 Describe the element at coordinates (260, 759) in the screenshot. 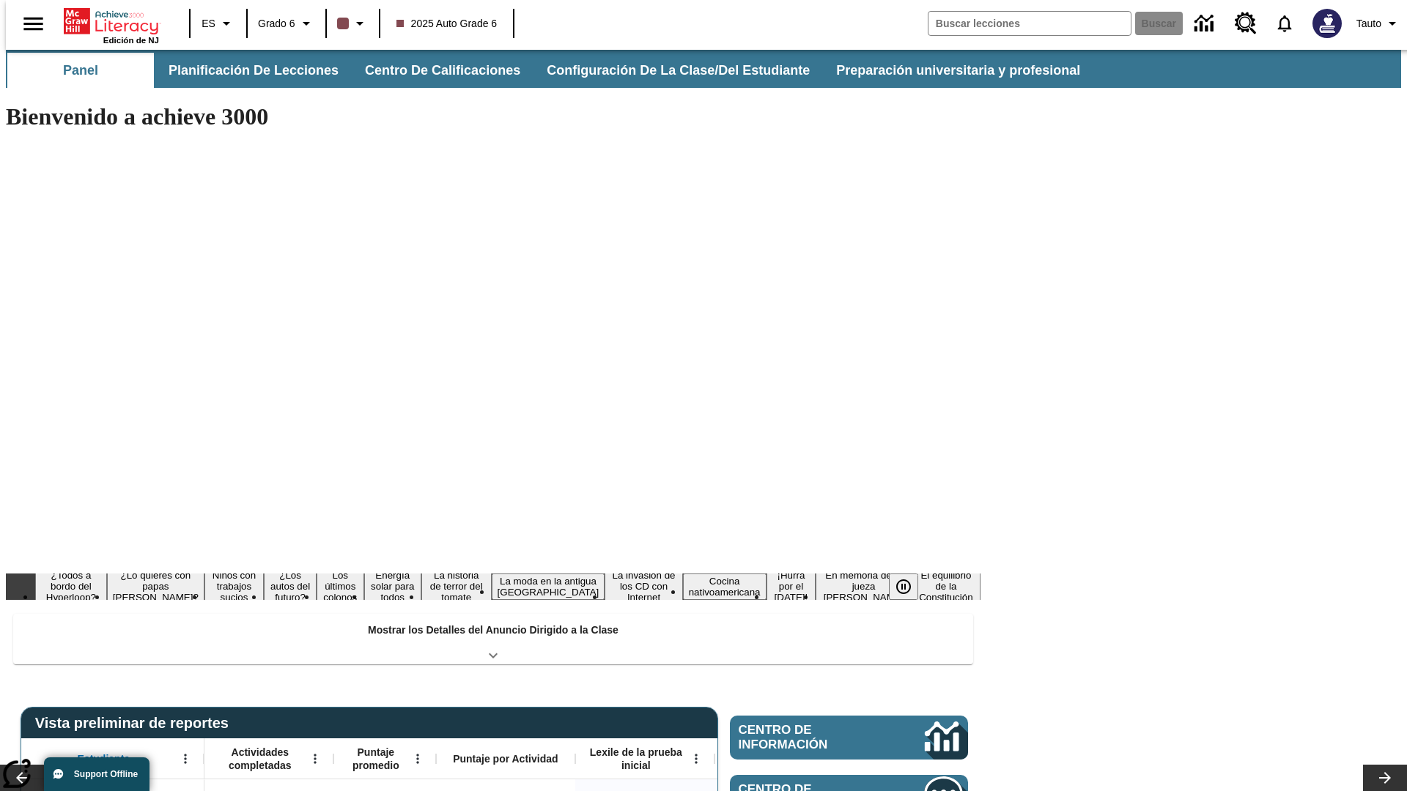

I see `span: Actividades completadas` at that location.